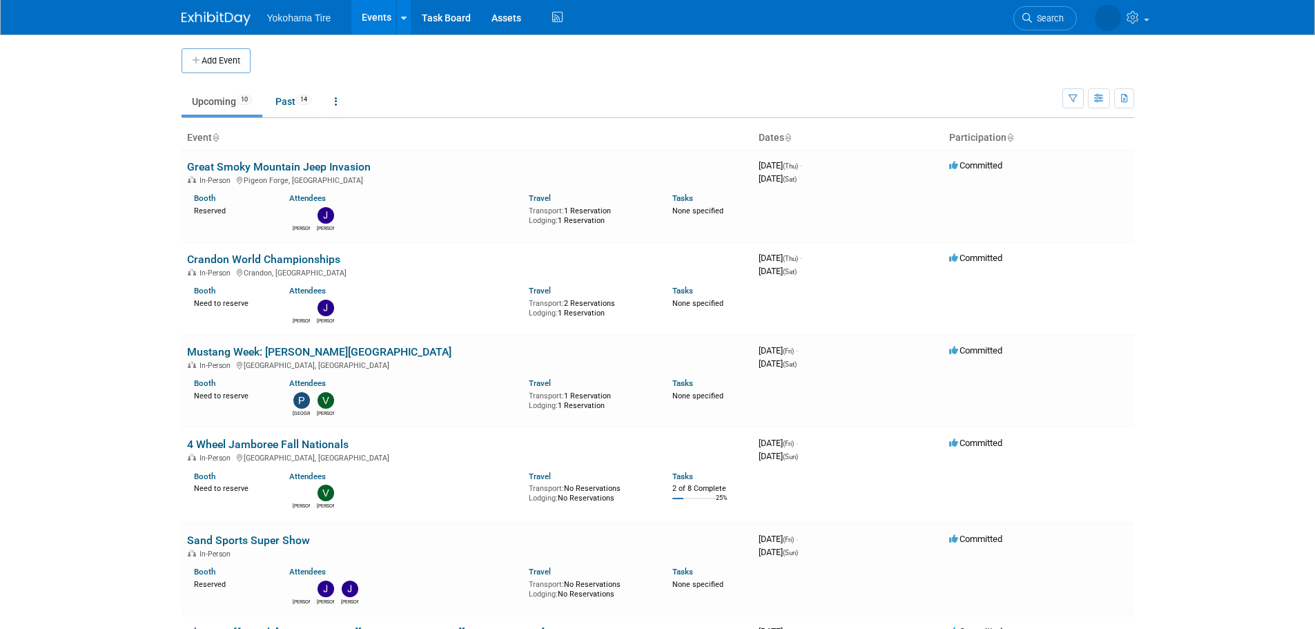 This screenshot has height=629, width=1315. Describe the element at coordinates (1039, 138) in the screenshot. I see `th: Participation` at that location.